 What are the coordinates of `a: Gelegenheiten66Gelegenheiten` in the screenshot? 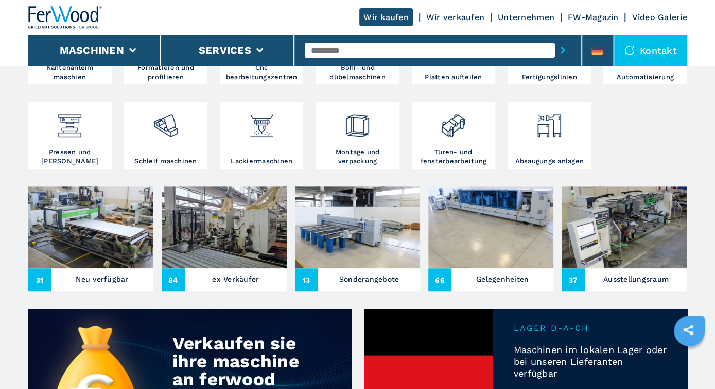 It's located at (490, 239).